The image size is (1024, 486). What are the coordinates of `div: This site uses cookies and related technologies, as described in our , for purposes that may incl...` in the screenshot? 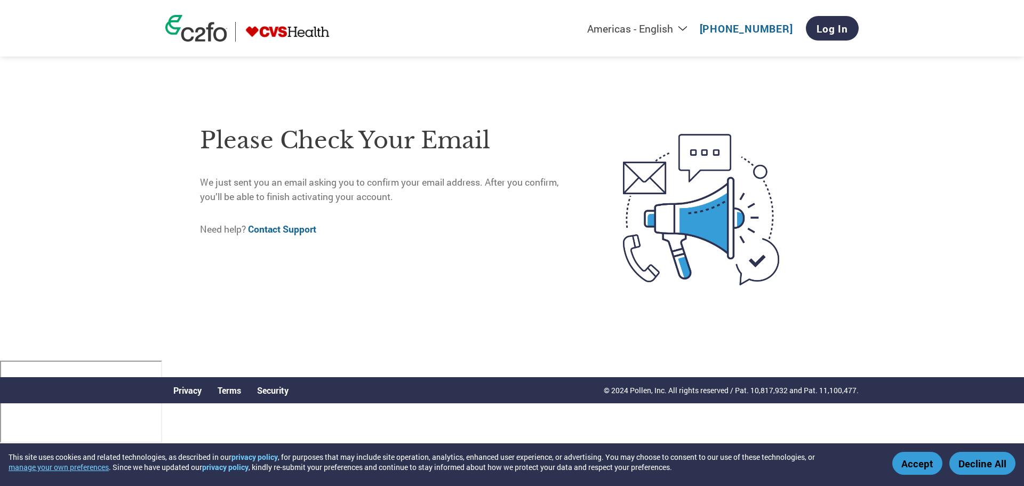 It's located at (443, 462).